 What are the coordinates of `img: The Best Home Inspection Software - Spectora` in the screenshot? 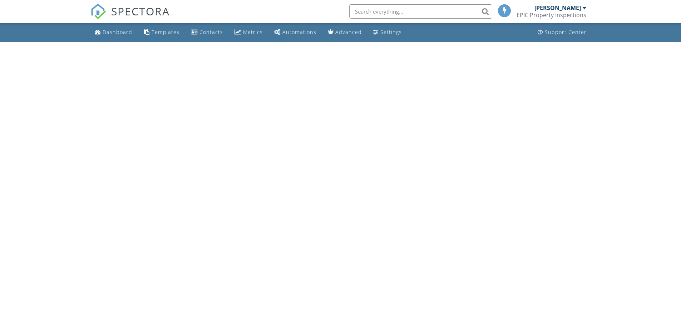 It's located at (98, 11).